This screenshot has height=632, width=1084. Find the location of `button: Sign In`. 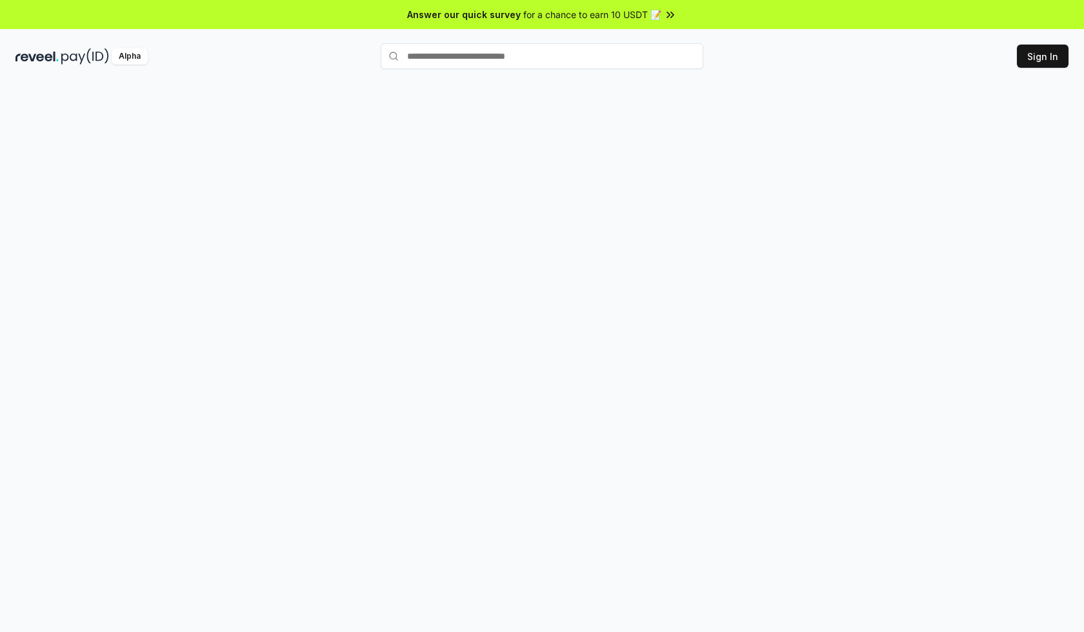

button: Sign In is located at coordinates (1042, 56).